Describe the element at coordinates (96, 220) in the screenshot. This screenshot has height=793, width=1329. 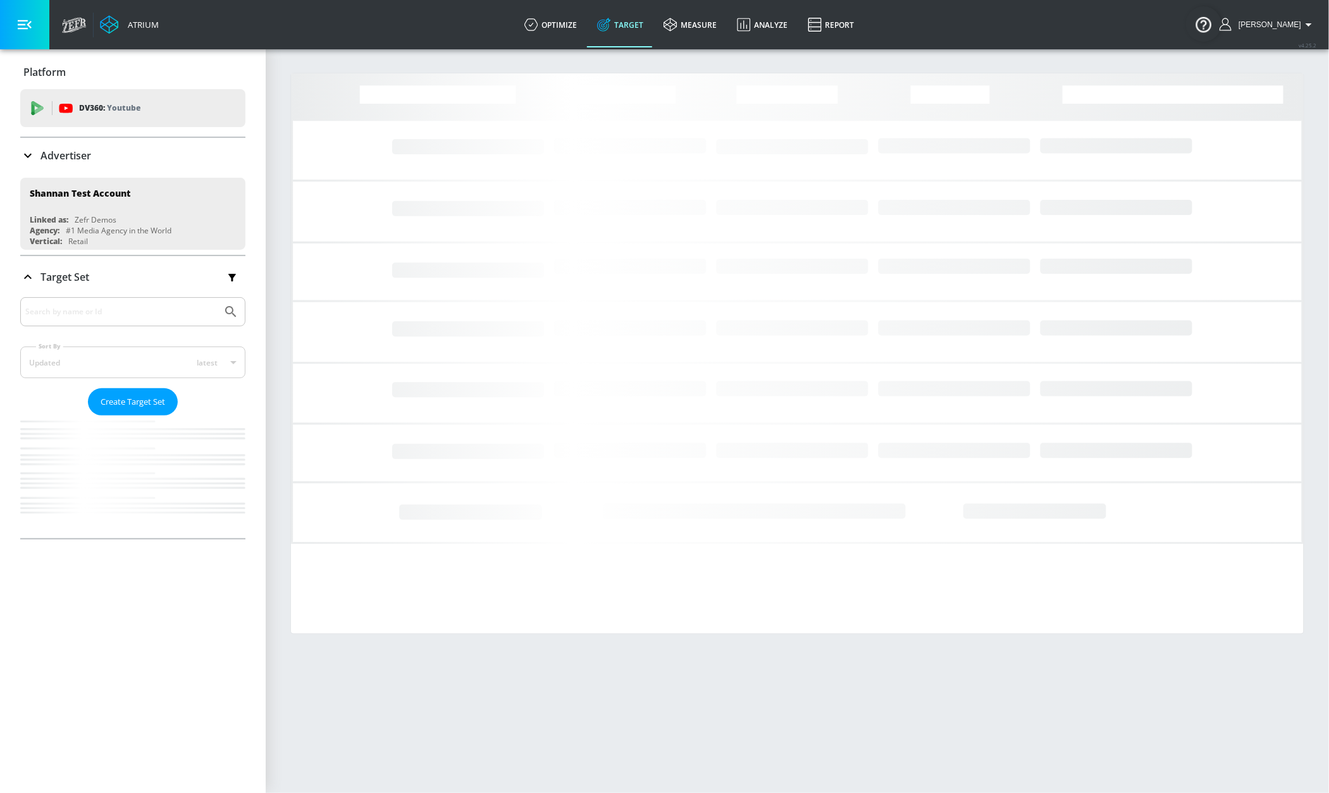
I see `div: Zefr Demos` at that location.